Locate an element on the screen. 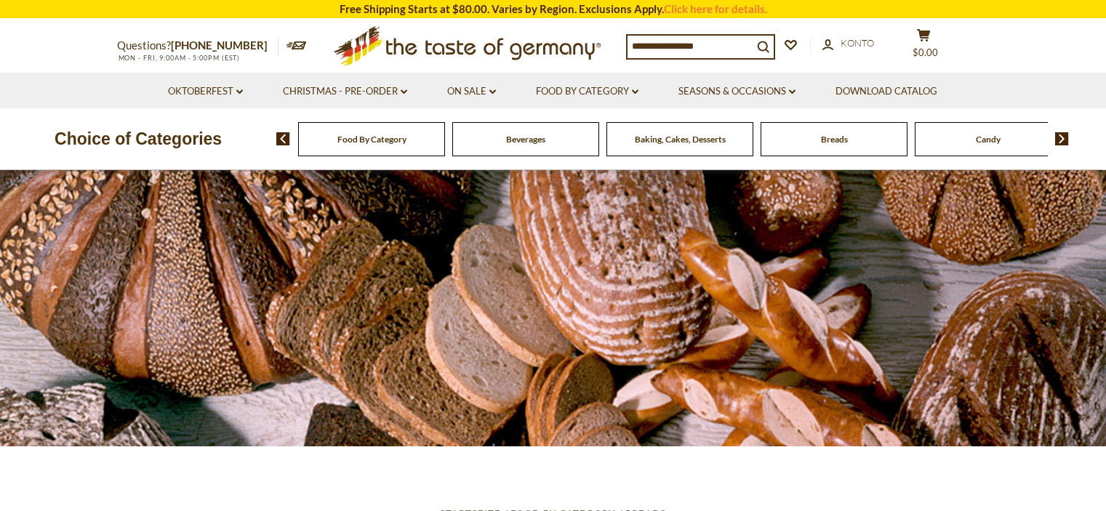  a: Christmas - PRE-ORDER is located at coordinates (345, 92).